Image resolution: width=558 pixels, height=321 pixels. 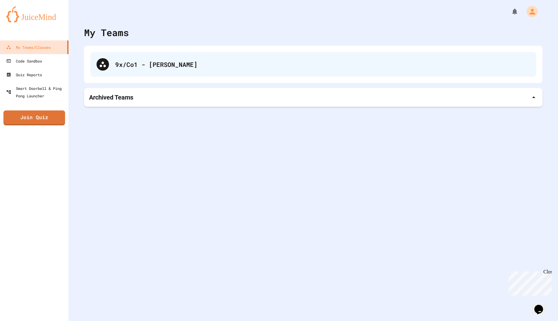 I want to click on div: Code Sandbox, so click(x=24, y=61).